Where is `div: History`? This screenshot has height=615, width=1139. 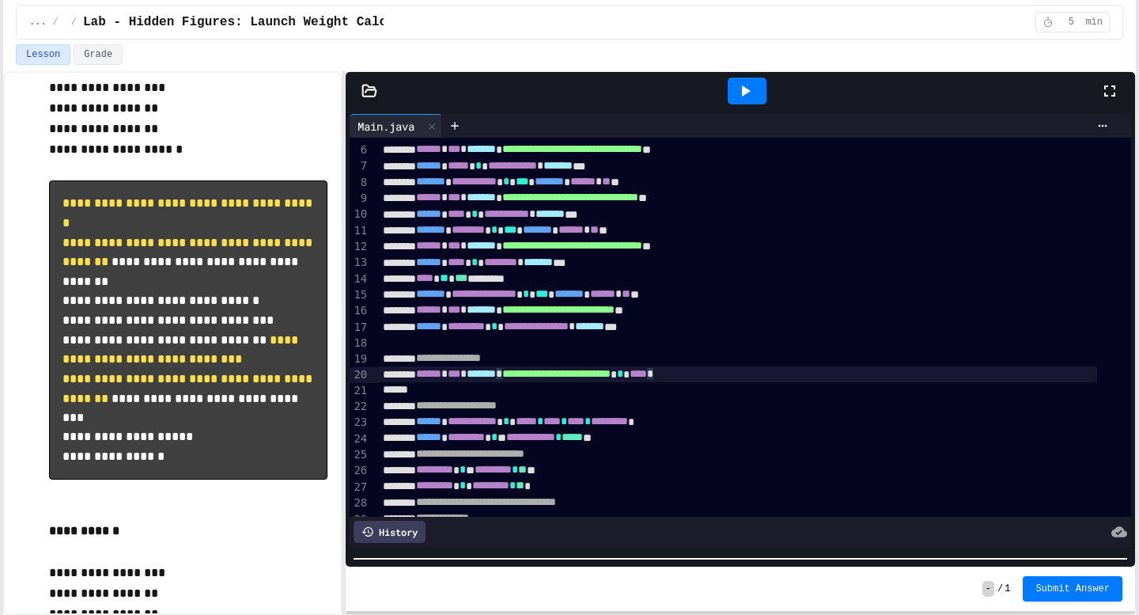
div: History is located at coordinates (389, 532).